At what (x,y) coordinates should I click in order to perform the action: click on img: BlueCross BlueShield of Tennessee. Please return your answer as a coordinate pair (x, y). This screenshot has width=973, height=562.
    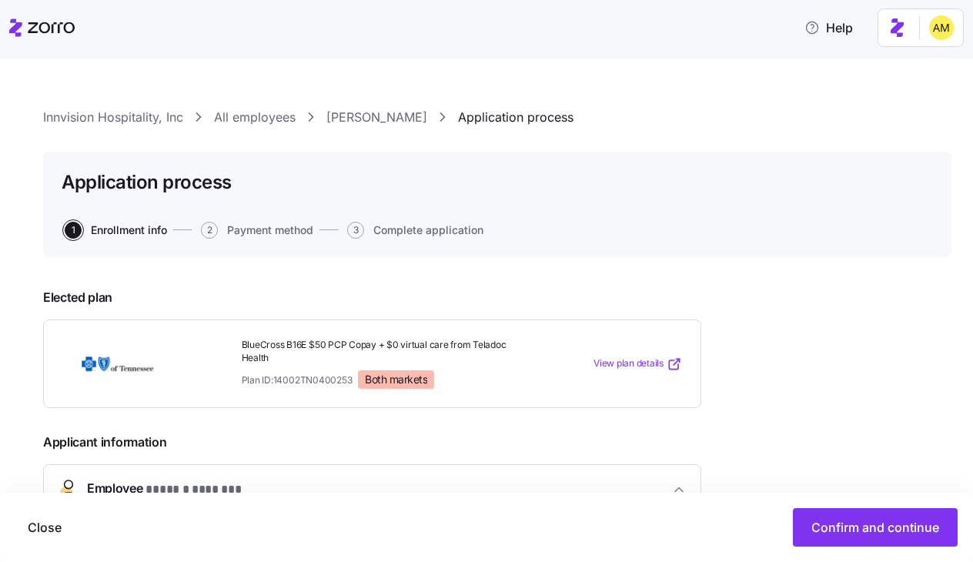
    Looking at the image, I should click on (118, 364).